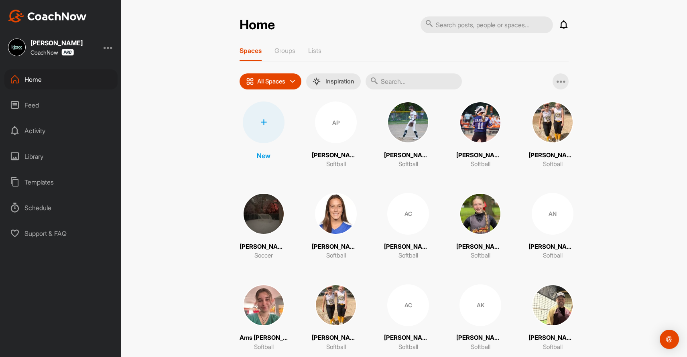 The width and height of the screenshot is (687, 357). What do you see at coordinates (285, 51) in the screenshot?
I see `p: Groups` at bounding box center [285, 51].